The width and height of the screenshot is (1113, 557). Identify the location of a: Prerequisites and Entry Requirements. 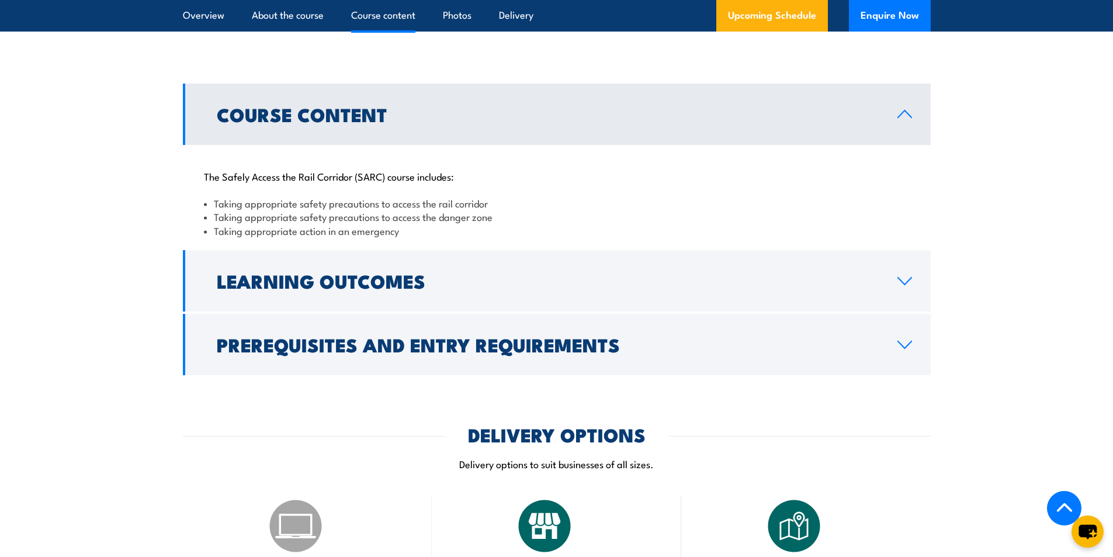
(557, 344).